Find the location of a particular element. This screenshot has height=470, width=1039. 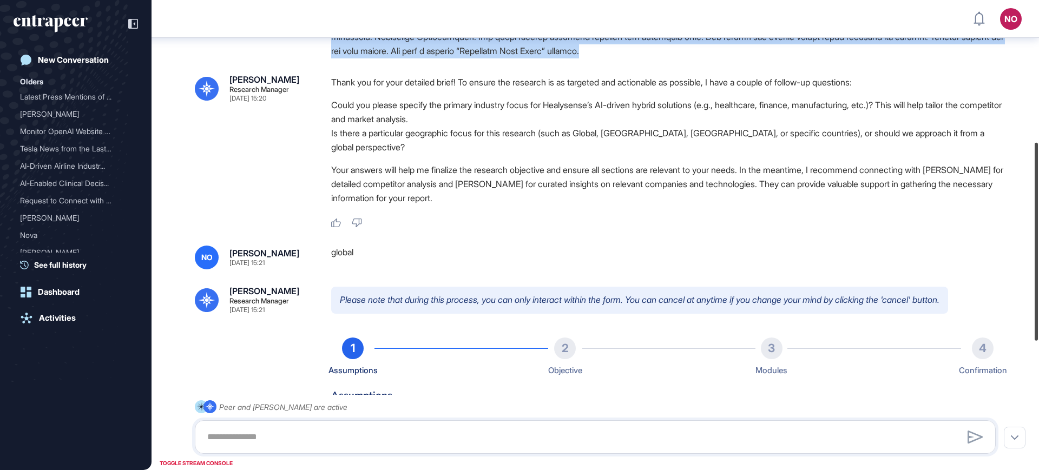

button: NO is located at coordinates (1010, 19).